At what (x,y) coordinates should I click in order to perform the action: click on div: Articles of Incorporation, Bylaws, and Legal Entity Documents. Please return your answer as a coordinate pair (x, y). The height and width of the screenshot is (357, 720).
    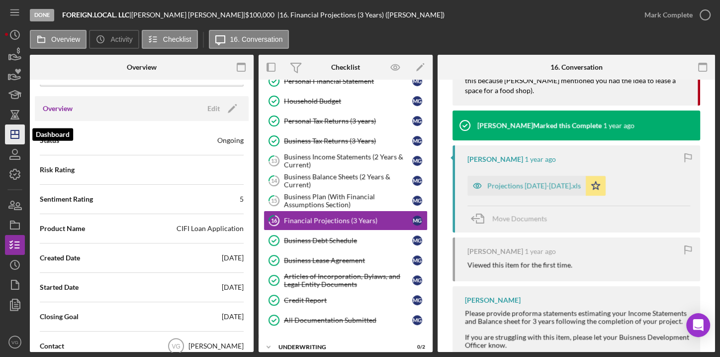
    Looking at the image, I should click on (348, 280).